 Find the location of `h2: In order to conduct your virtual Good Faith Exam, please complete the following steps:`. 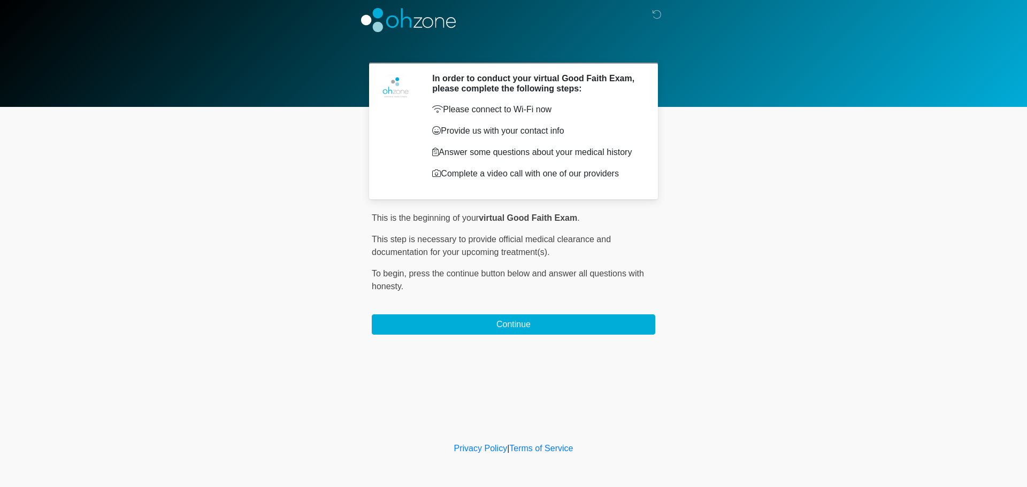

h2: In order to conduct your virtual Good Faith Exam, please complete the following steps: is located at coordinates (535, 83).